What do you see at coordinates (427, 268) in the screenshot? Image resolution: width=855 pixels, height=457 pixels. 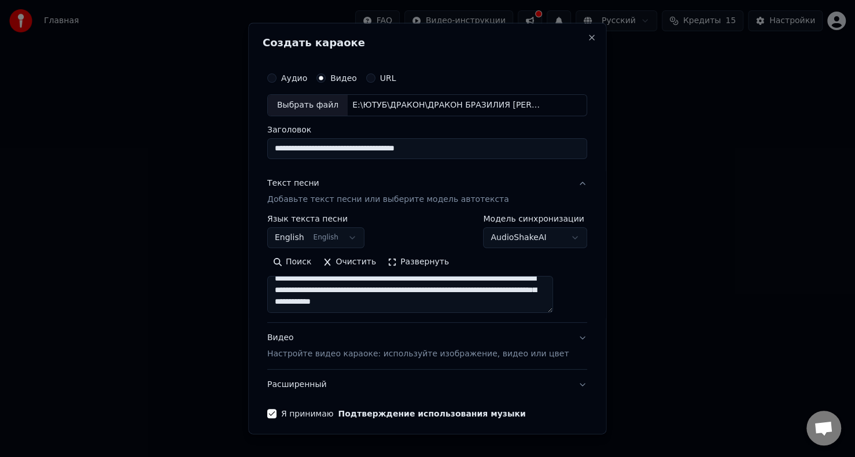 I see `div: Текст песниДобавьте текст песни или выберите модель автотекста` at bounding box center [427, 268].